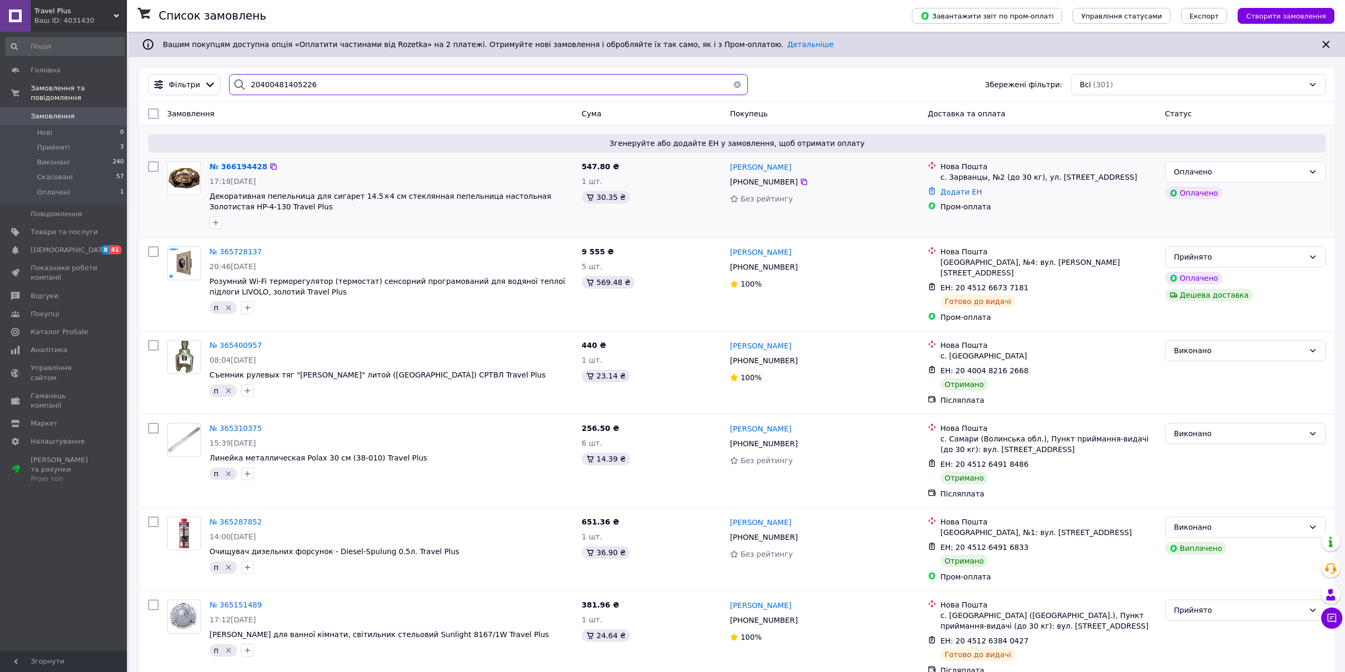 The image size is (1345, 672). What do you see at coordinates (380, 202) in the screenshot?
I see `a: Декоративная пепельница для сигарет 14.5×4 см стеклянная пепельница настольная Золотистая HP-4-13...` at bounding box center [380, 202].